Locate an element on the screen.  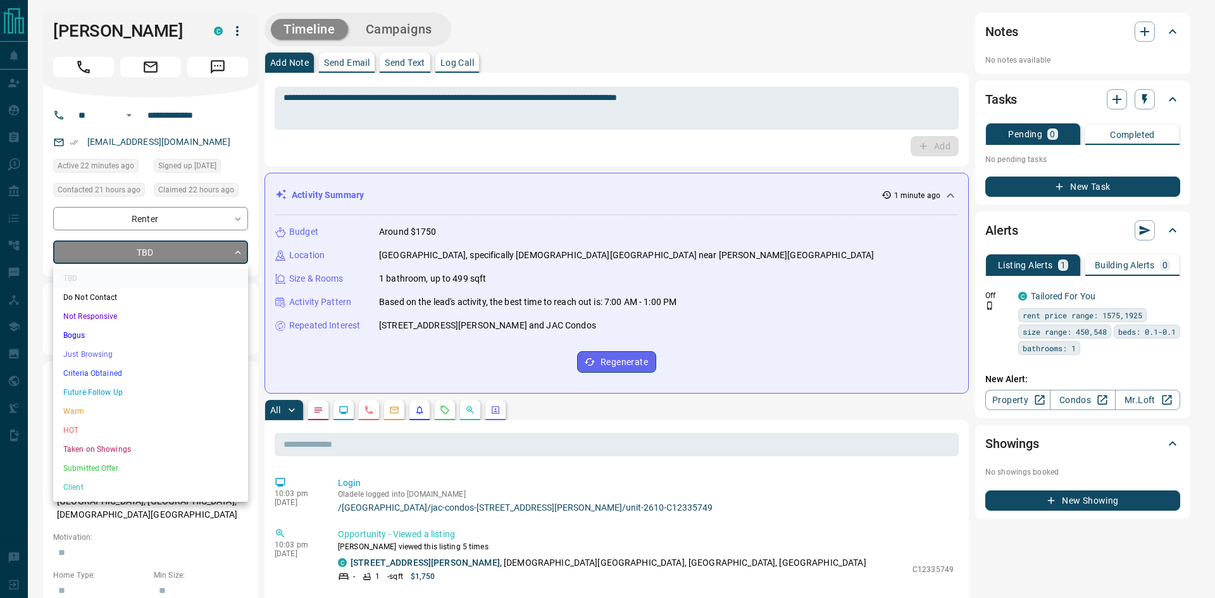
li: Warm is located at coordinates (151, 411).